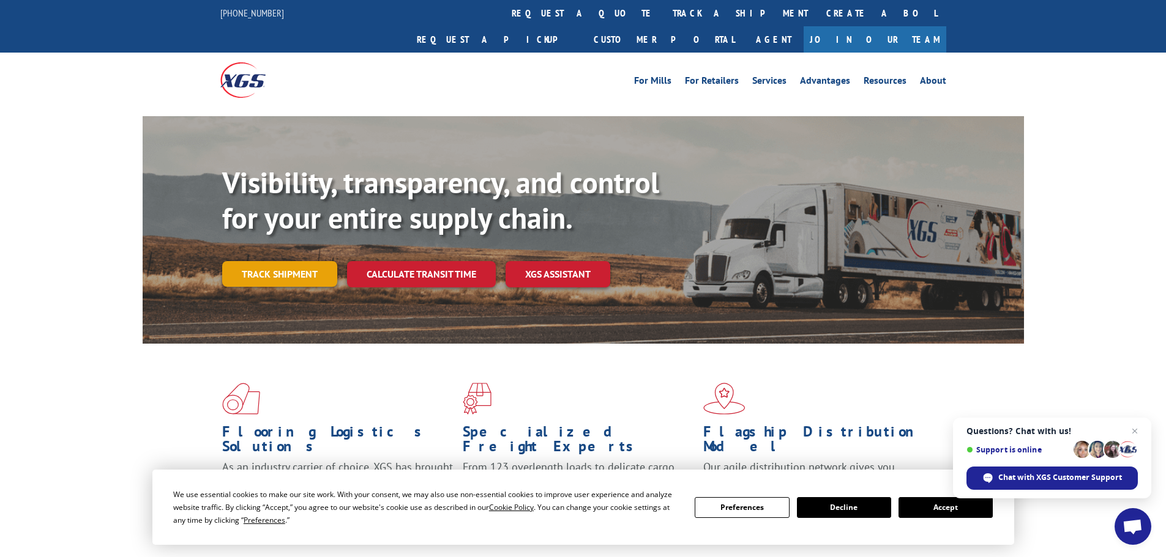 The height and width of the screenshot is (557, 1166). Describe the element at coordinates (712, 83) in the screenshot. I see `a: For Retailers` at that location.